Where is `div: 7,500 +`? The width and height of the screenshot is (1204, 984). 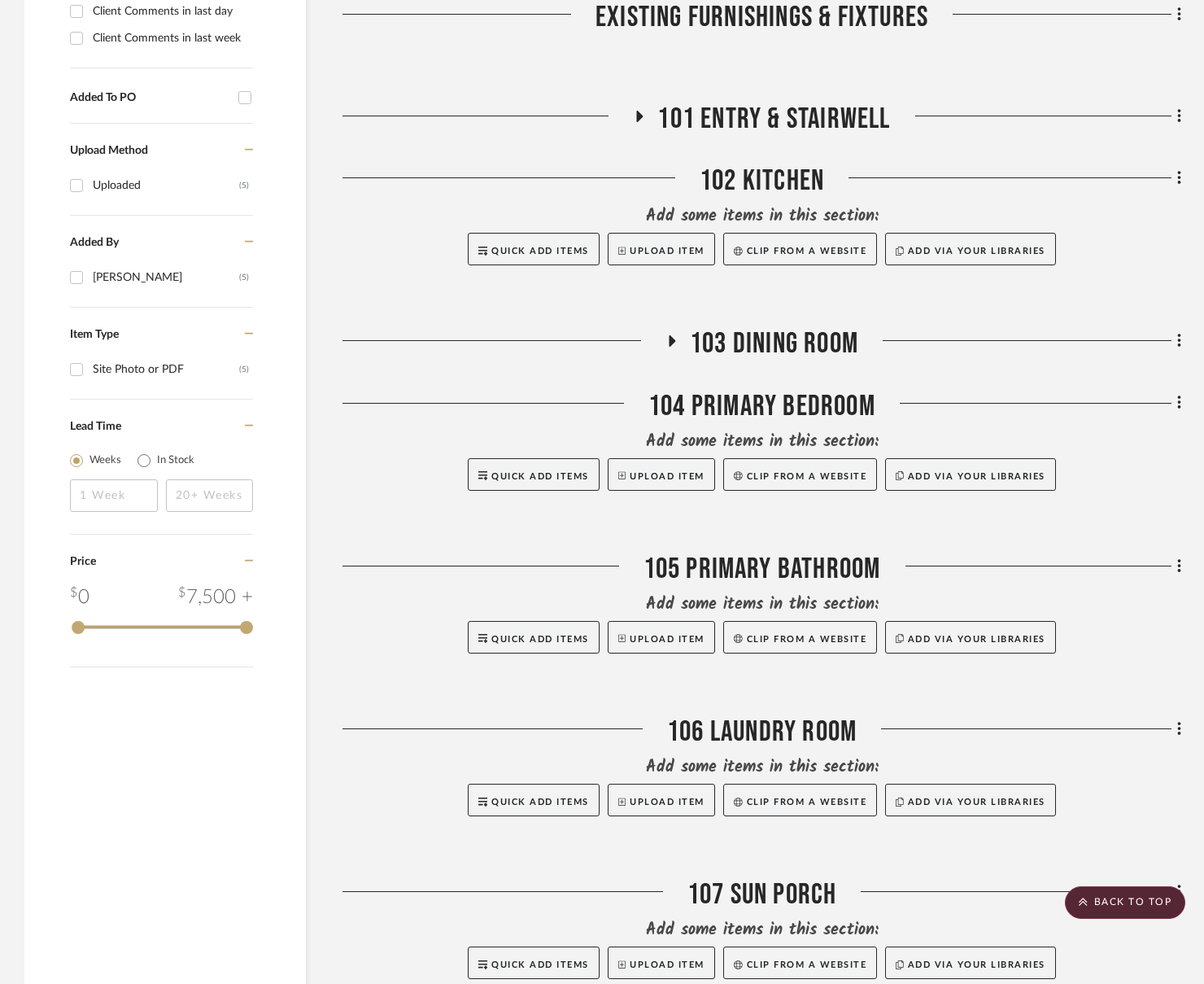
div: 7,500 + is located at coordinates (215, 598).